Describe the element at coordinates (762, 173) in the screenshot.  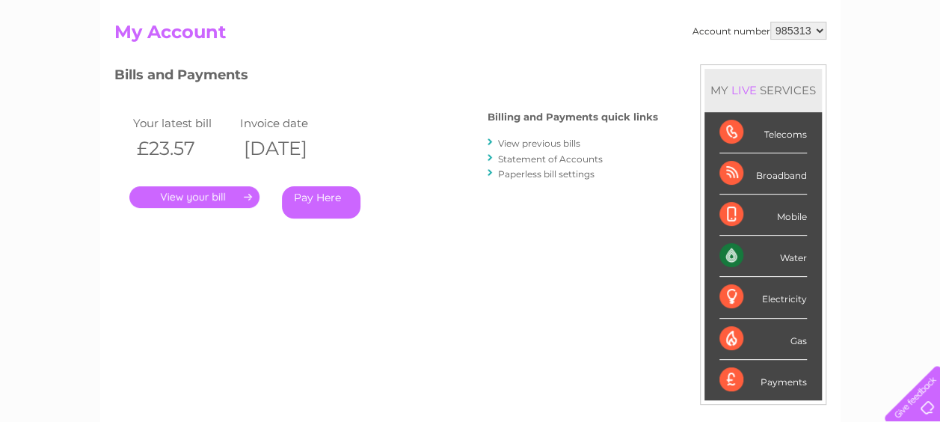
I see `div: Broadband` at that location.